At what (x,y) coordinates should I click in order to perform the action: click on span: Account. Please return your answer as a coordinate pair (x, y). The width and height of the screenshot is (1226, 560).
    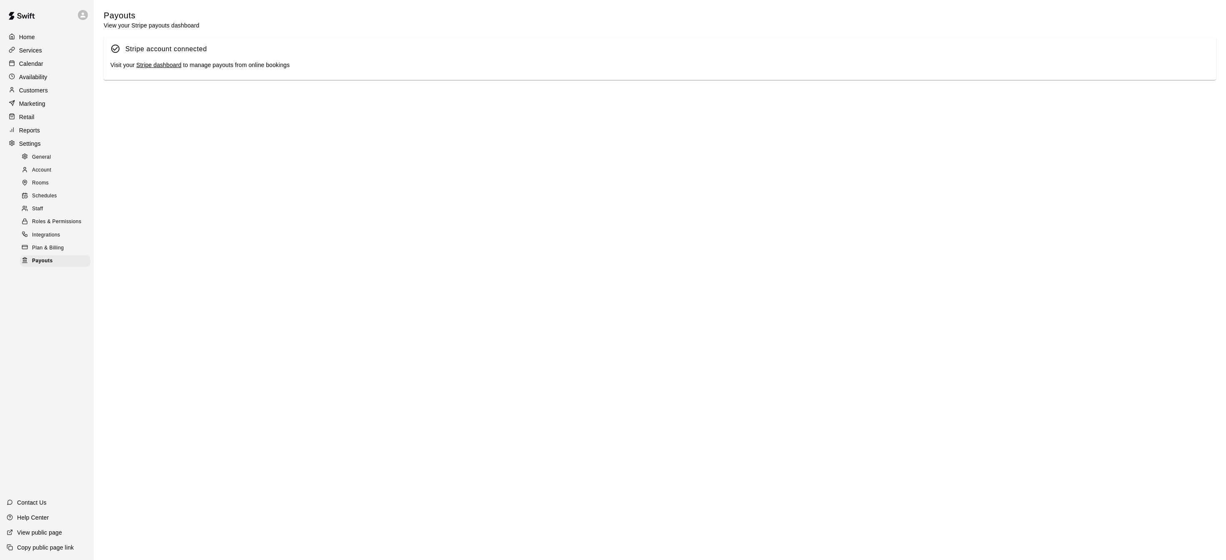
    Looking at the image, I should click on (42, 170).